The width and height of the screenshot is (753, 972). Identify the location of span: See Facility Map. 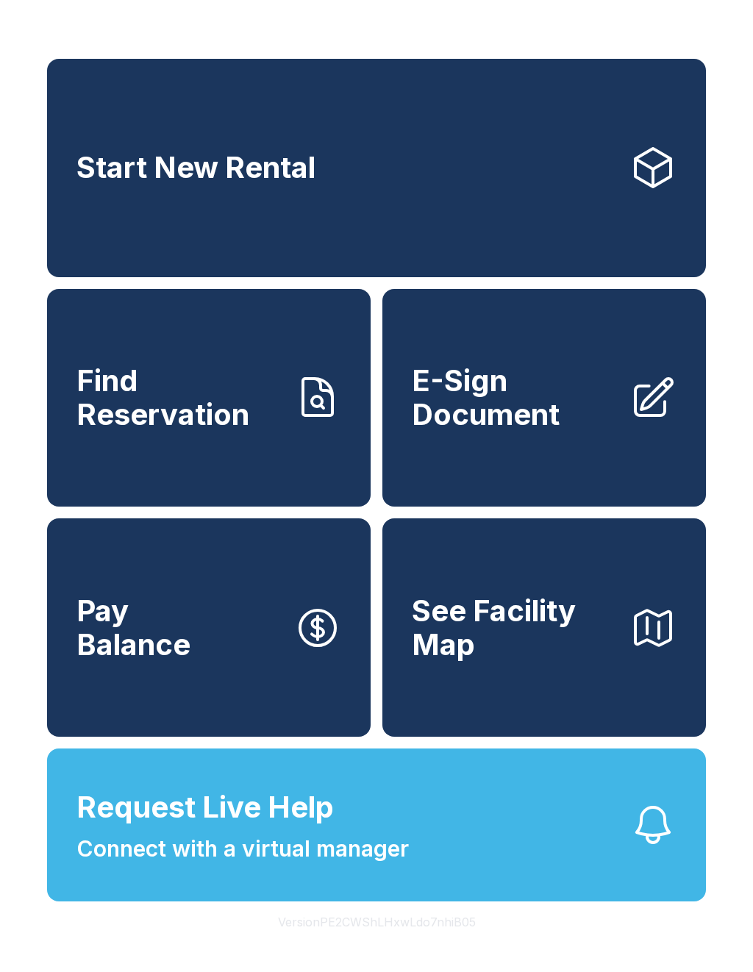
(515, 627).